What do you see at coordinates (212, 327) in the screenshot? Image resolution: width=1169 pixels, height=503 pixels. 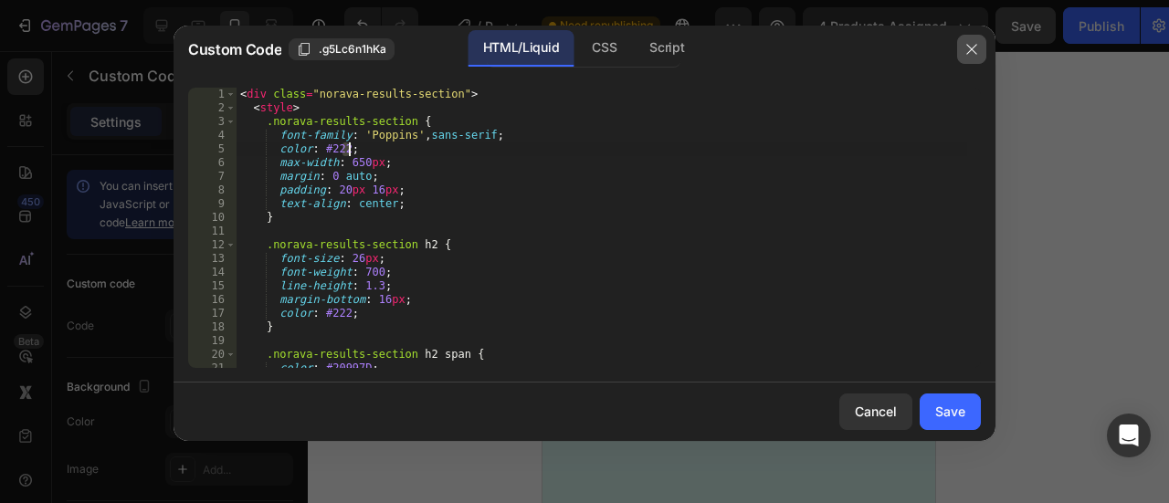 I see `div: 18` at bounding box center [212, 327].